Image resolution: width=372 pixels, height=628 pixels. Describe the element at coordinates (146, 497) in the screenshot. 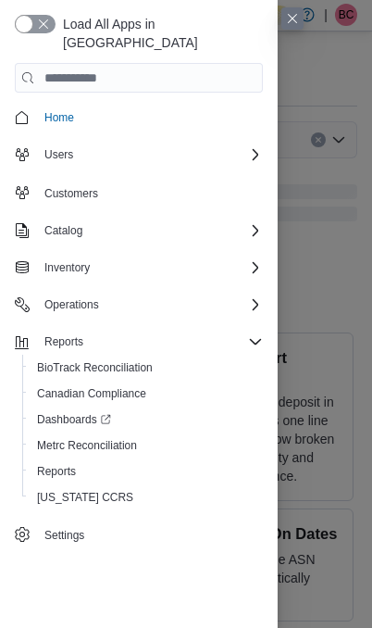

I see `span: Washington CCRS` at that location.